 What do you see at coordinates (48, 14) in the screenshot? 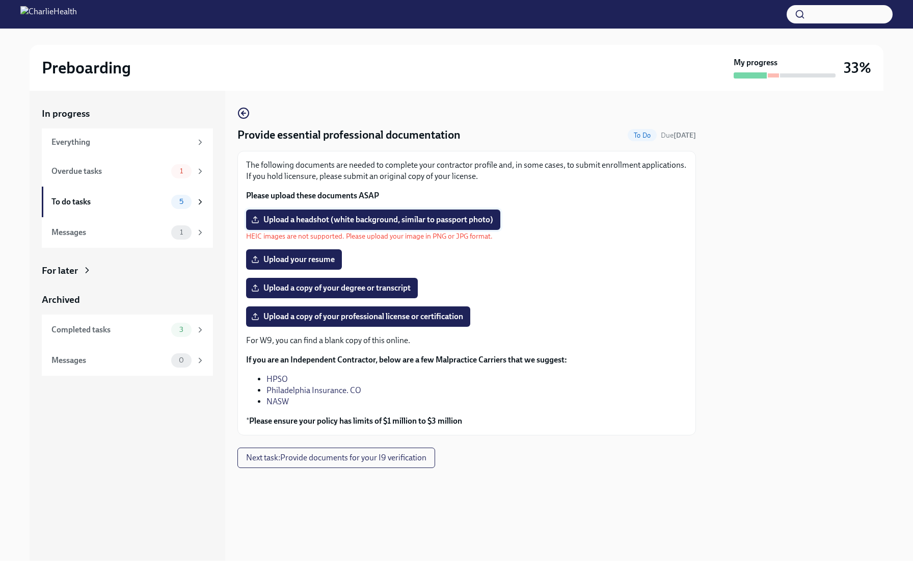
I see `img: CharlieHealth` at bounding box center [48, 14].